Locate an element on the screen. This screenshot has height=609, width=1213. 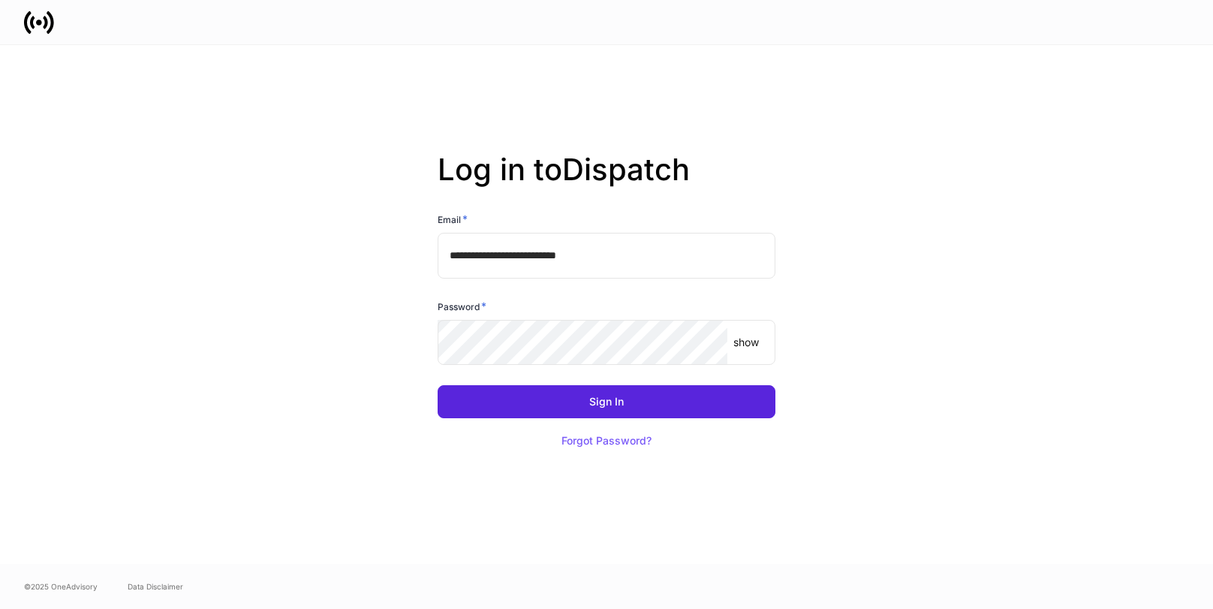
button: Sign In is located at coordinates (606, 401).